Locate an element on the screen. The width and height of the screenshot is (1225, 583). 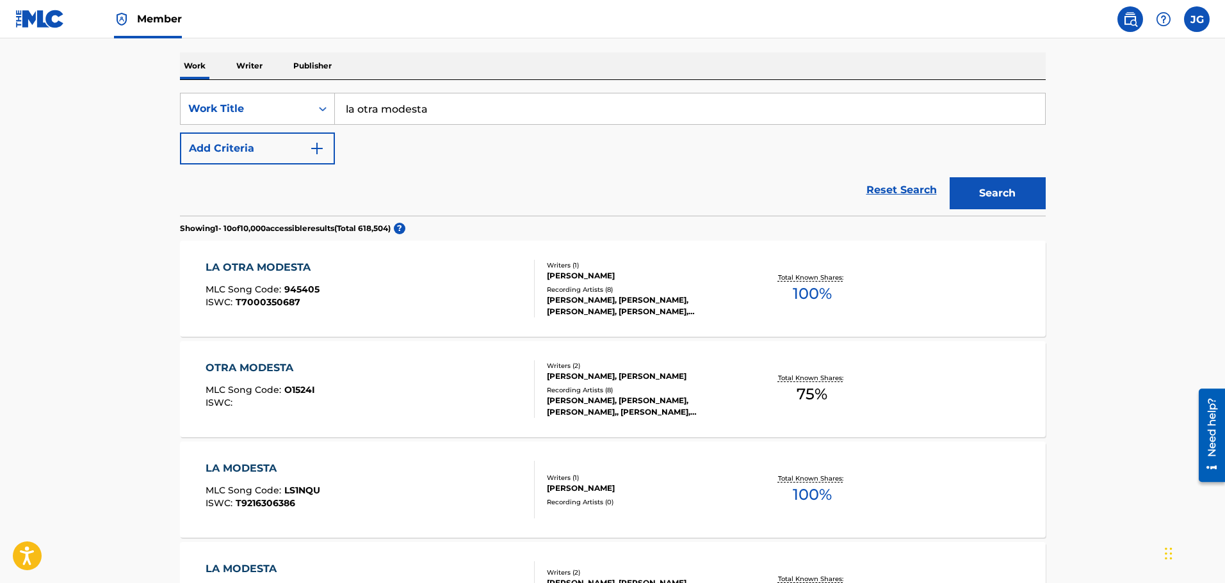
p: Writer is located at coordinates (249, 66).